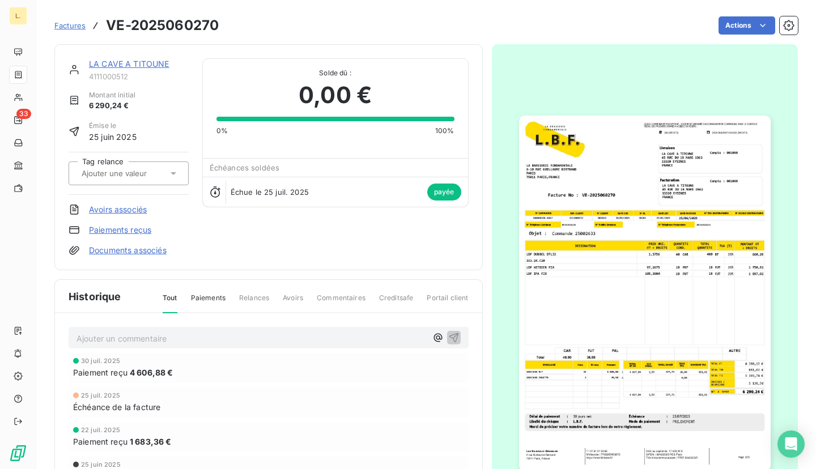 The width and height of the screenshot is (816, 469). What do you see at coordinates (445, 131) in the screenshot?
I see `span: 100%` at bounding box center [445, 131].